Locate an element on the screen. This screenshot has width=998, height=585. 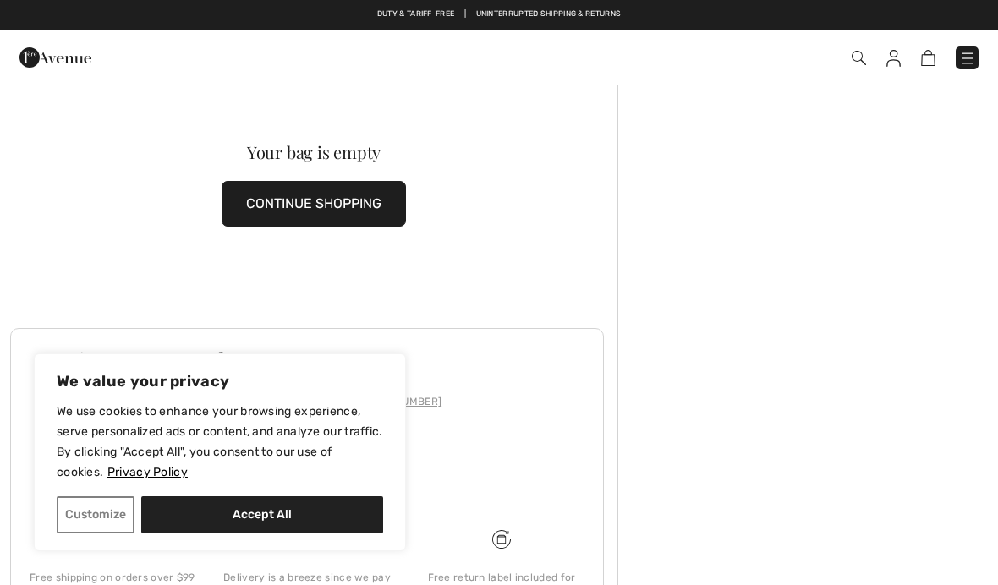
h3: Questions or Comments? is located at coordinates (307, 359).